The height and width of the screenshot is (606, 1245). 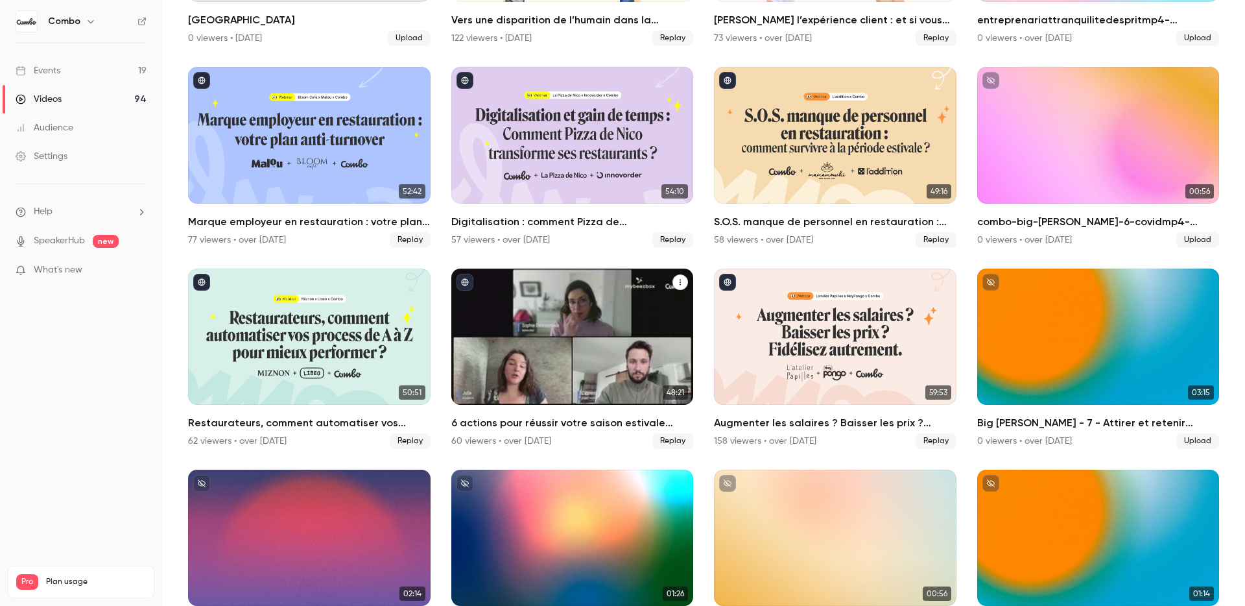 What do you see at coordinates (41, 156) in the screenshot?
I see `div: Settings` at bounding box center [41, 156].